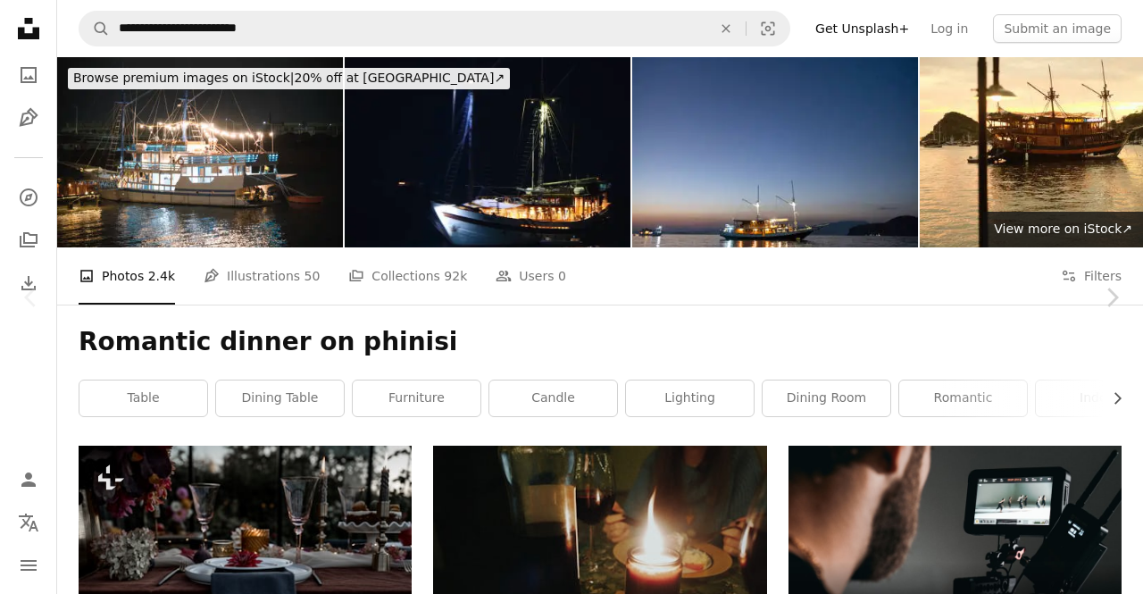  I want to click on a: Next, so click(1112, 297).